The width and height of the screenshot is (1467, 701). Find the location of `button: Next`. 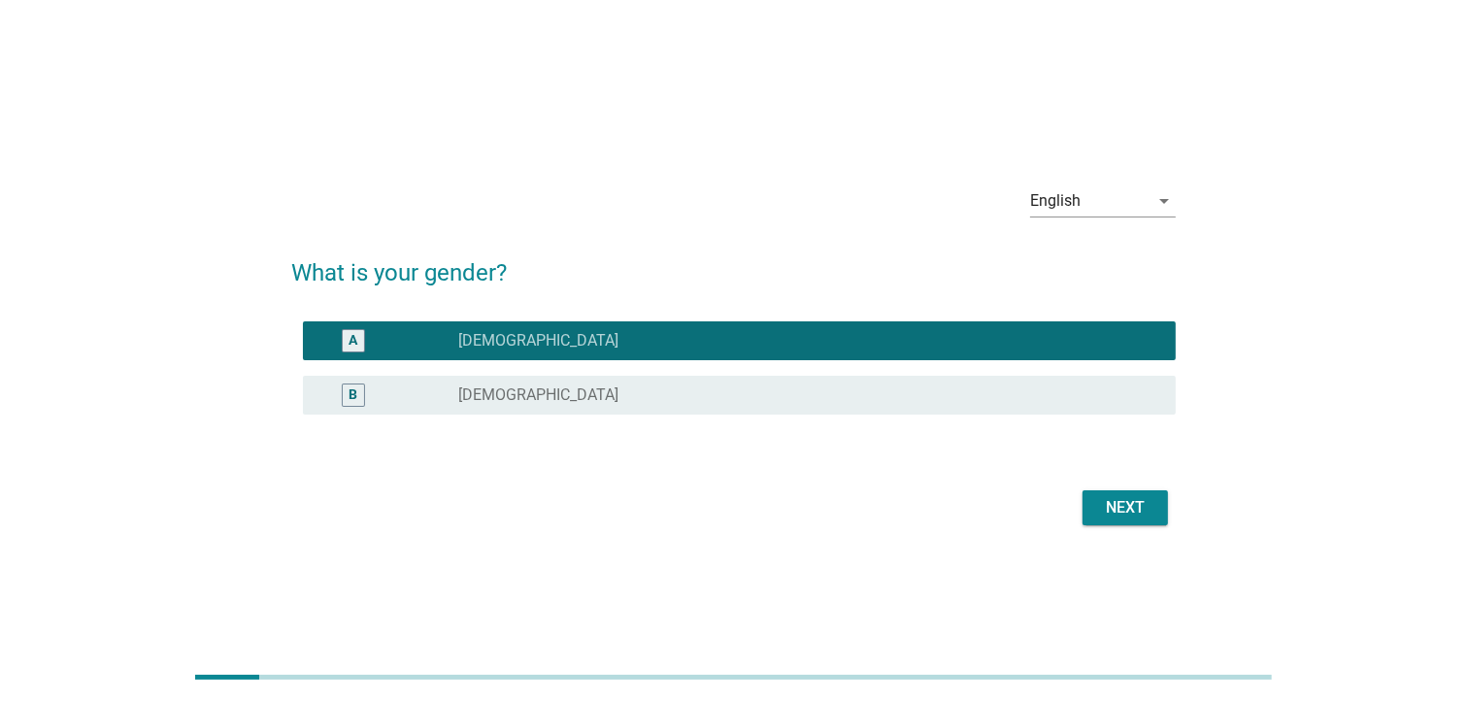

button: Next is located at coordinates (1125, 508).